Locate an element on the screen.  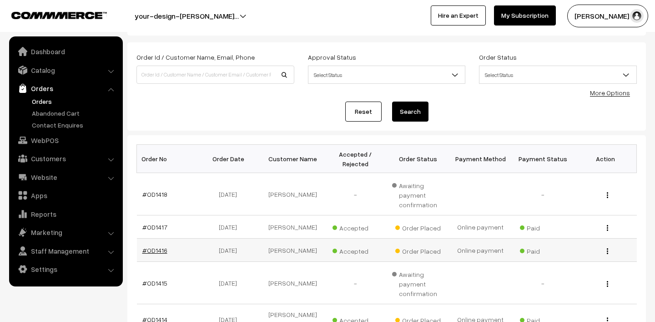
input: Order Id / Customer Name / Customer Email / Customer Phone is located at coordinates (215, 75).